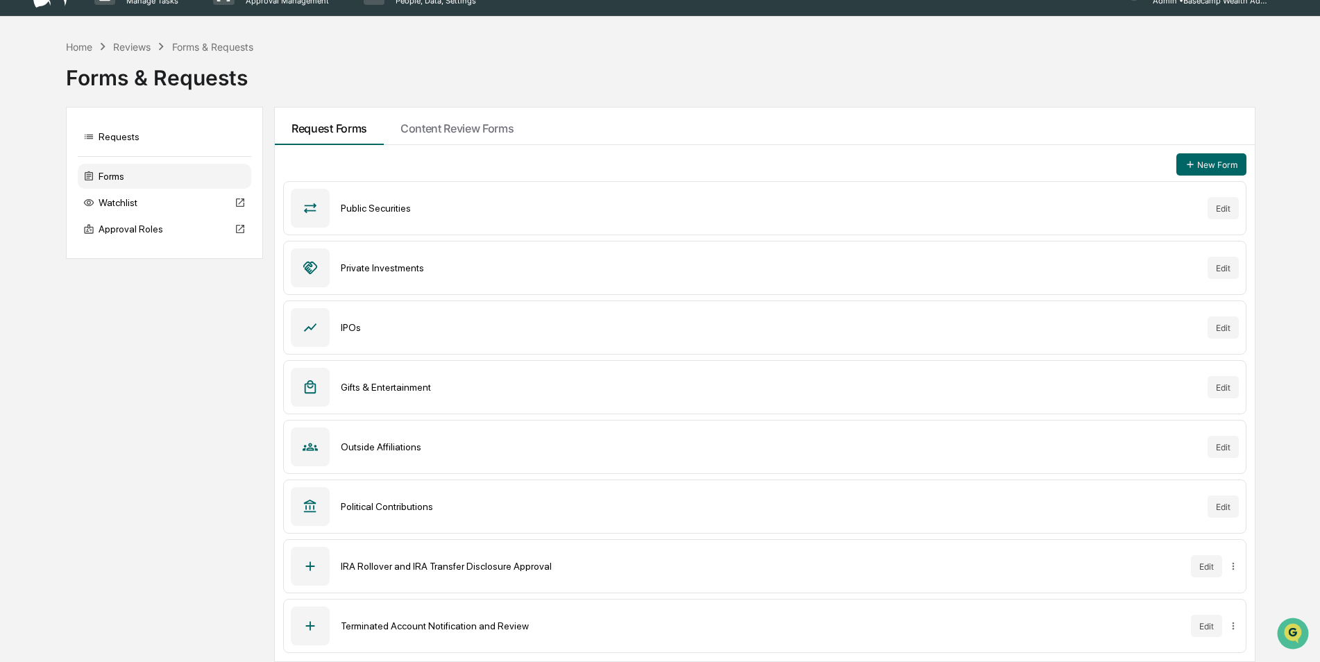 The image size is (1320, 662). What do you see at coordinates (111, 126) in the screenshot?
I see `div: We're available if you need us!` at bounding box center [111, 126].